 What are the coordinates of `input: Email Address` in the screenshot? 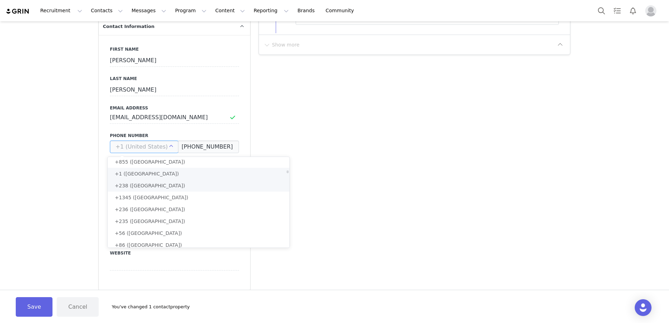 It's located at (174, 118).